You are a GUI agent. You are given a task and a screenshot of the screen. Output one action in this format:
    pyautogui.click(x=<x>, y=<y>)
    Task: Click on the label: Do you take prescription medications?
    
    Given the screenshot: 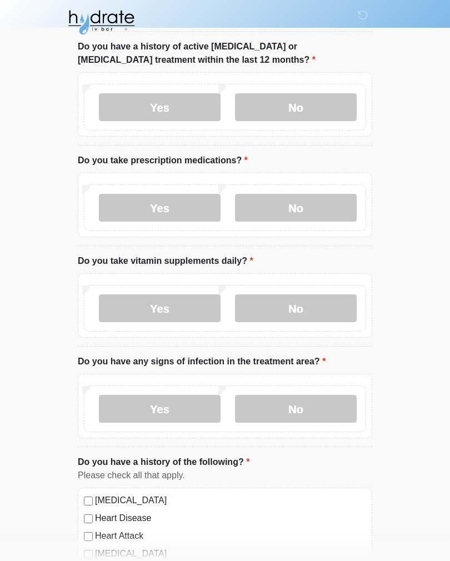 What is the action you would take?
    pyautogui.click(x=163, y=160)
    